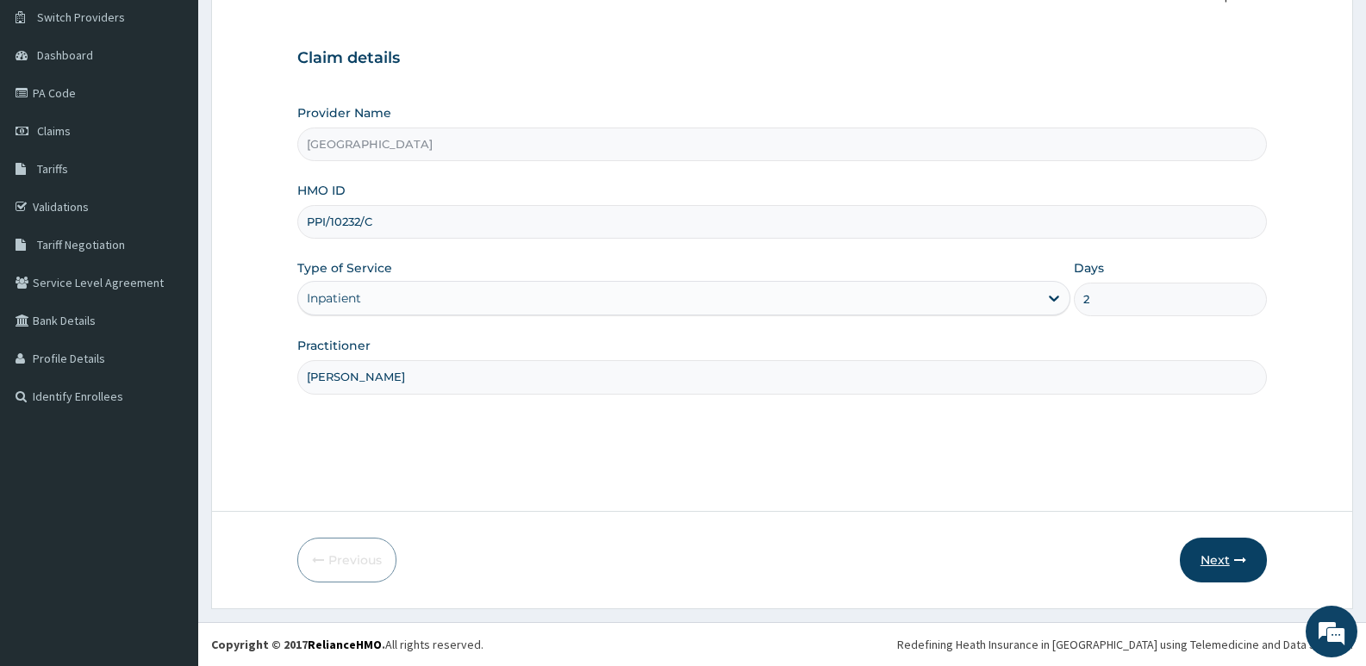  I want to click on h3: Claim details, so click(782, 59).